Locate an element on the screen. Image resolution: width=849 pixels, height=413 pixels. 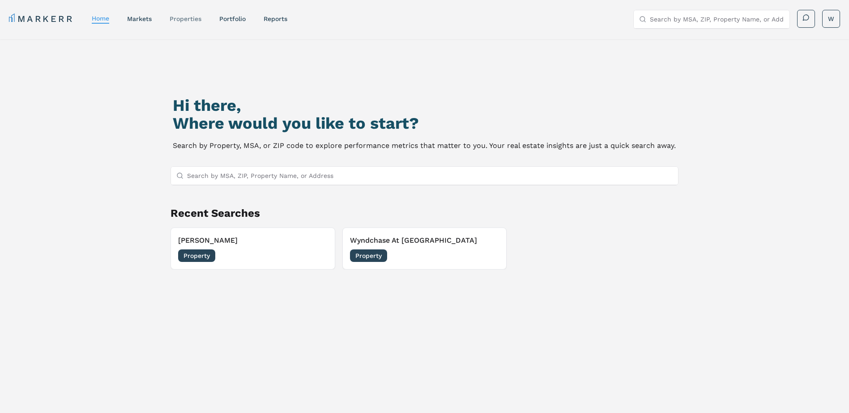
h1: Hi there, is located at coordinates (424, 106).